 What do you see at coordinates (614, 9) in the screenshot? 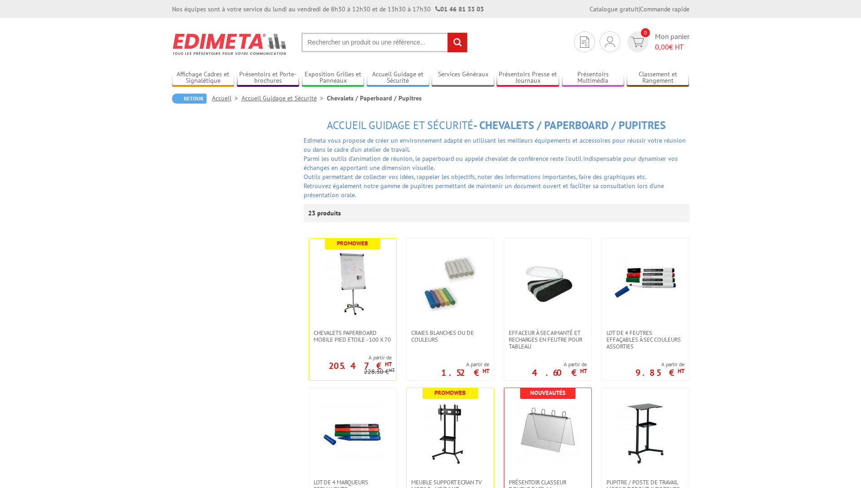
I see `a: Catalogue gratuit` at bounding box center [614, 9].